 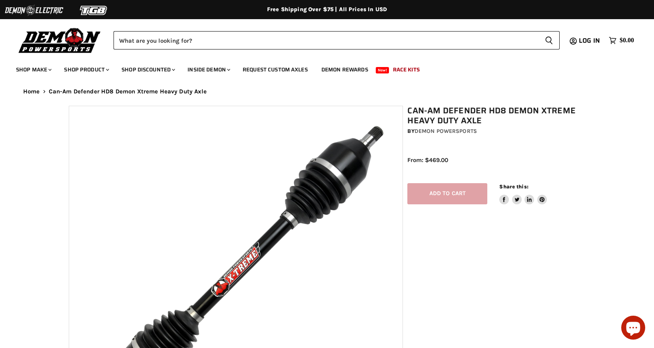 What do you see at coordinates (344, 70) in the screenshot?
I see `a: Demon Rewards` at bounding box center [344, 70].